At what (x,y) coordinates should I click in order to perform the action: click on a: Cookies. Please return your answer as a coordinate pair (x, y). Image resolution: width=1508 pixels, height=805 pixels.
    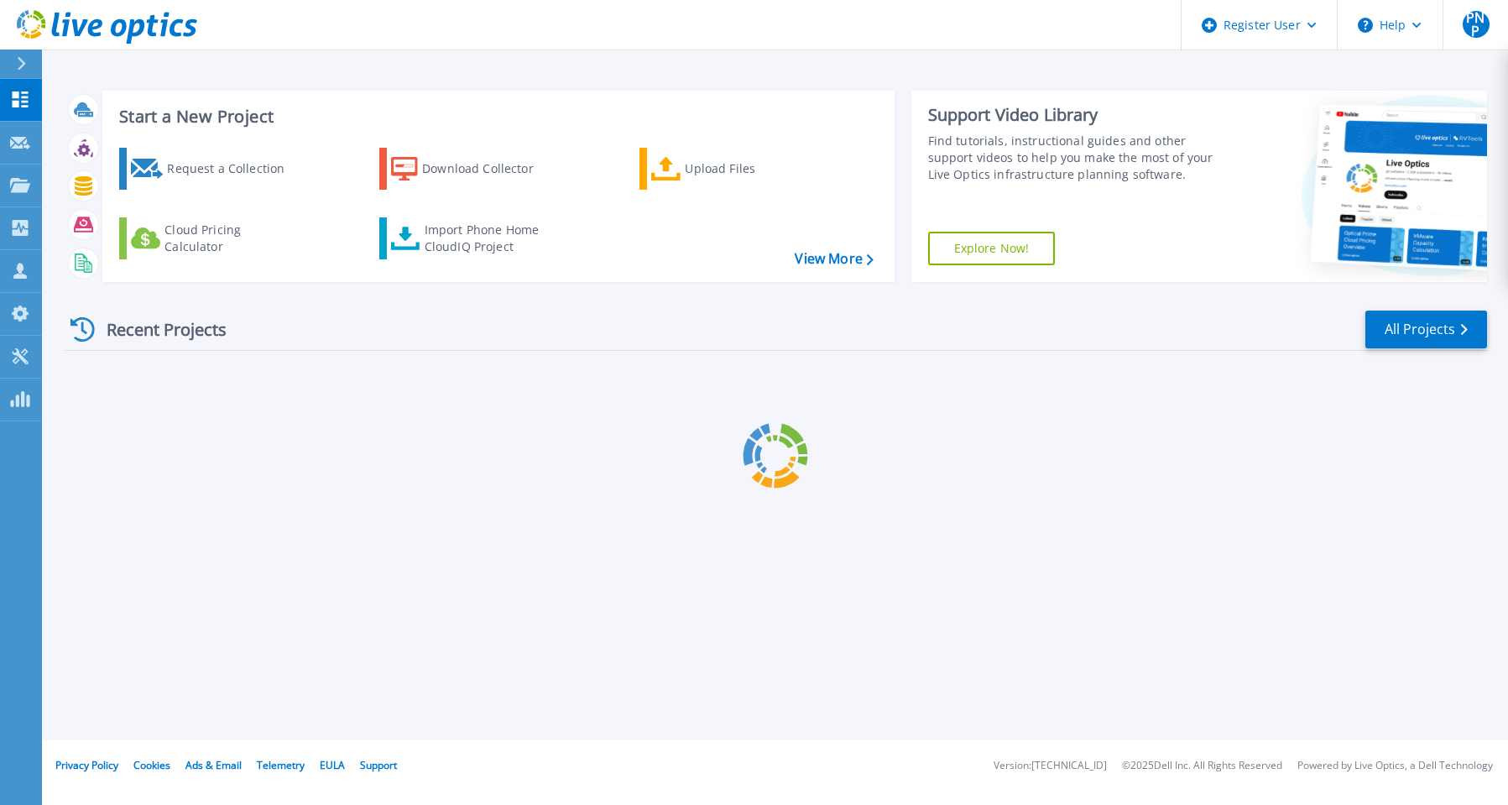
    Looking at the image, I should click on (152, 764).